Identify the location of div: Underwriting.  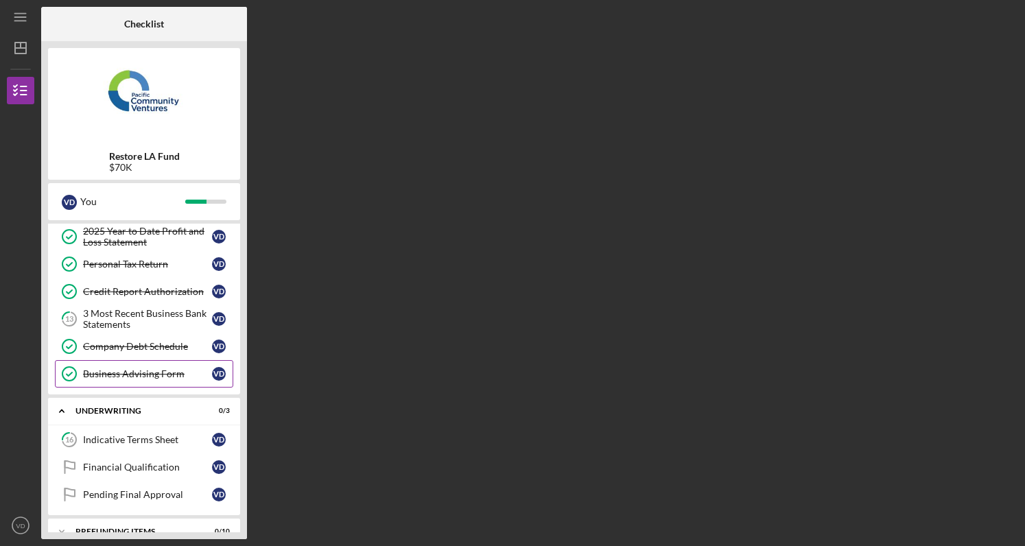
(135, 411).